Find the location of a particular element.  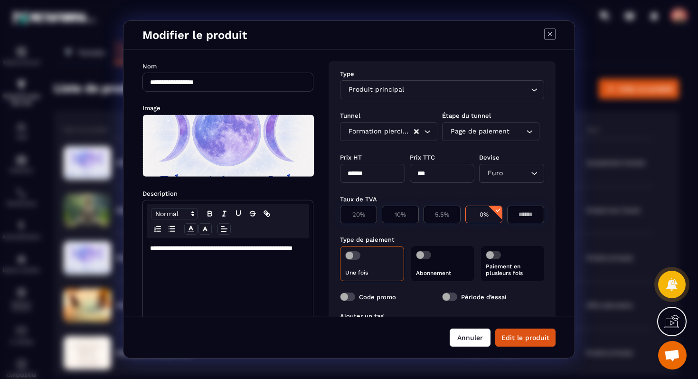

label: Image is located at coordinates (152, 108).